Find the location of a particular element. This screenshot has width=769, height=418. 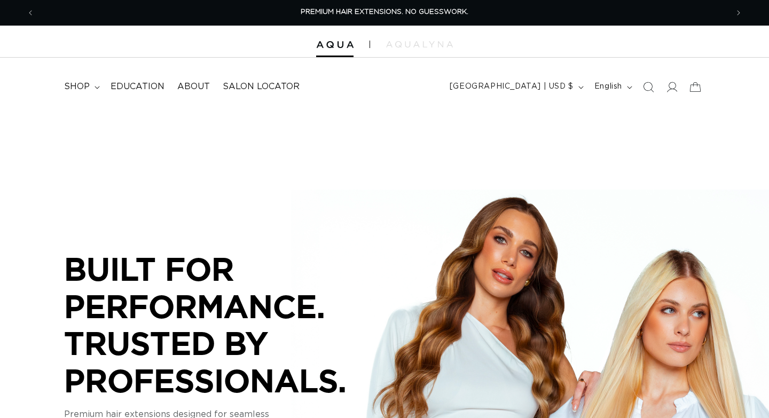

p: BUILT FOR PERFORMANCE. TRUSTED BY PROFESSIONALS. is located at coordinates (224, 325).